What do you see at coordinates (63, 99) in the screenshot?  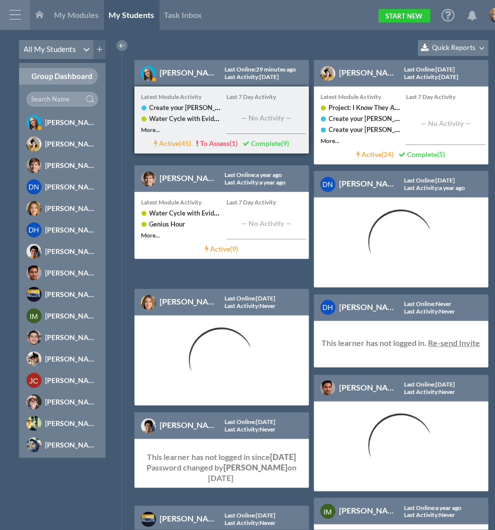 I see `input: Search Name` at bounding box center [63, 99].